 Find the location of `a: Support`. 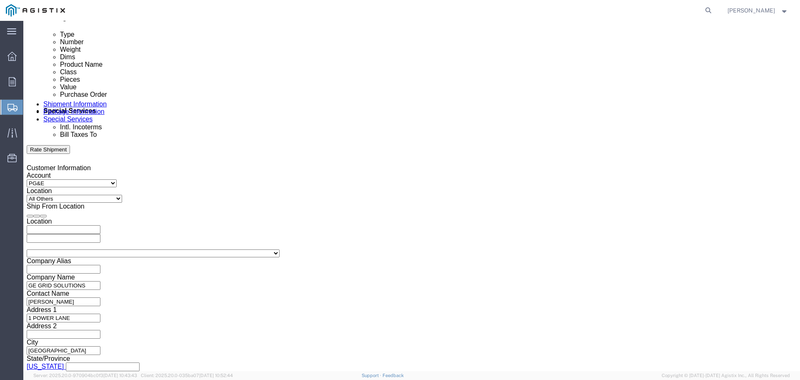

a: Support is located at coordinates (372, 375).